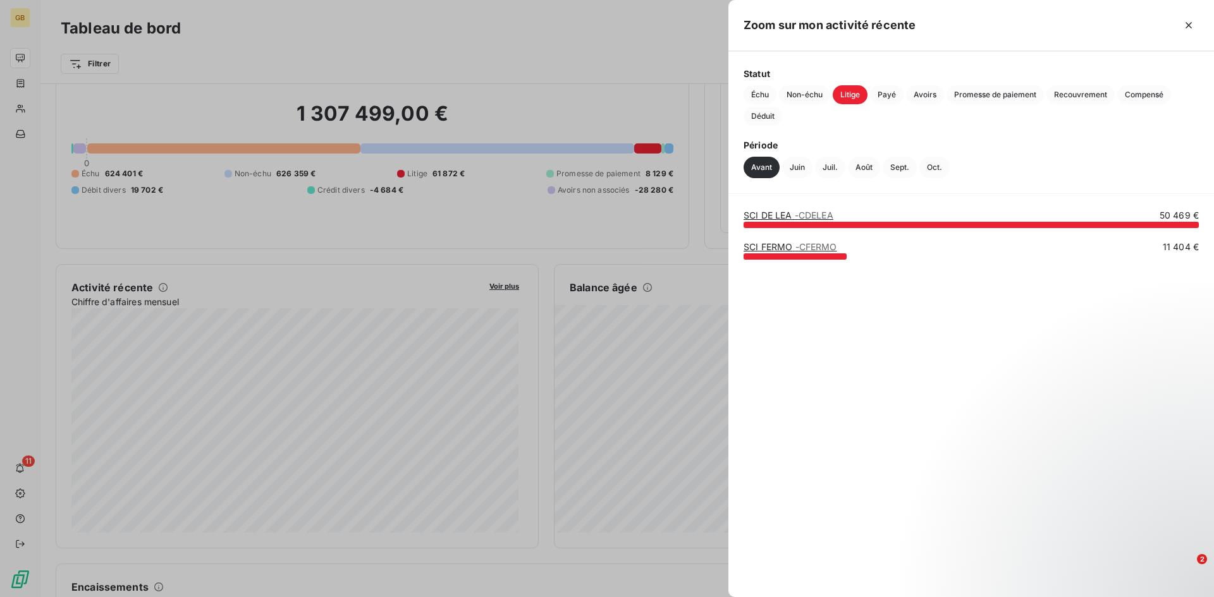  I want to click on button: Litige, so click(850, 95).